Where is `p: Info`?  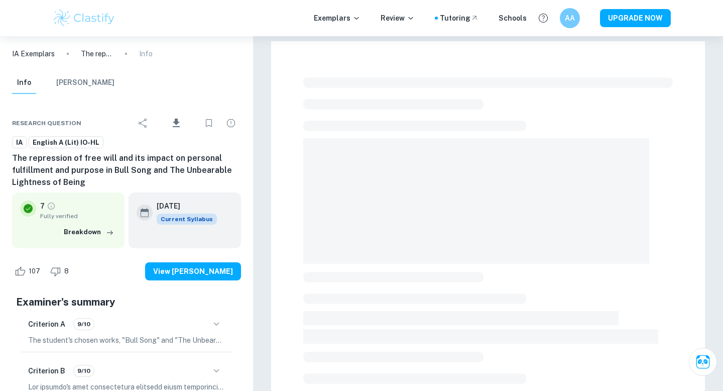
p: Info is located at coordinates (146, 54).